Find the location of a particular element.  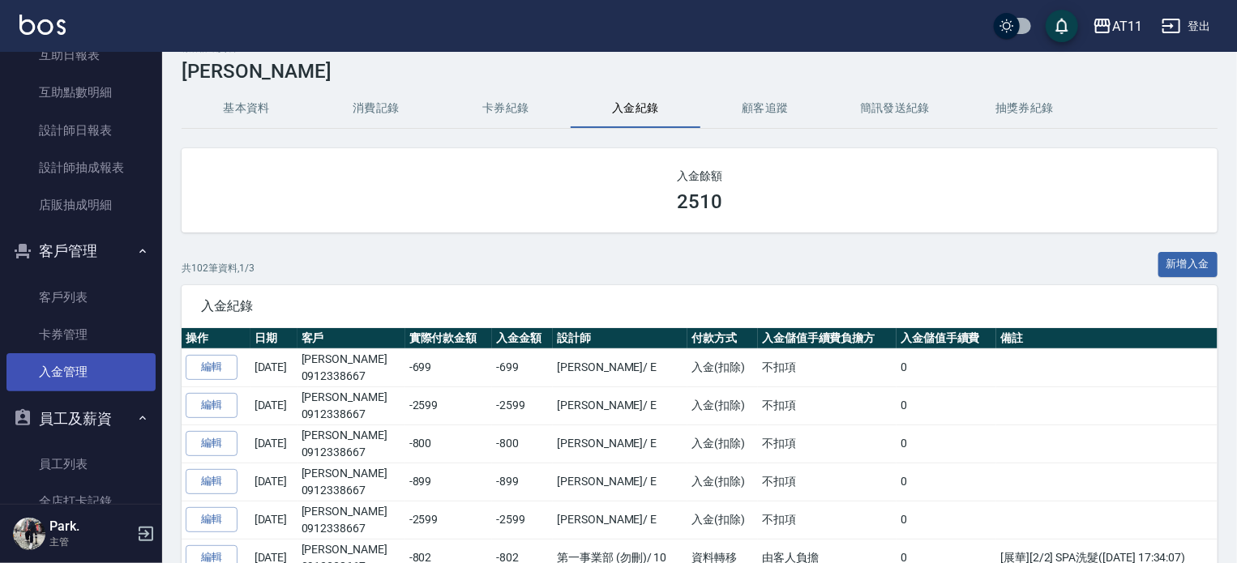

a: 設計師抽成報表 is located at coordinates (81, 168).